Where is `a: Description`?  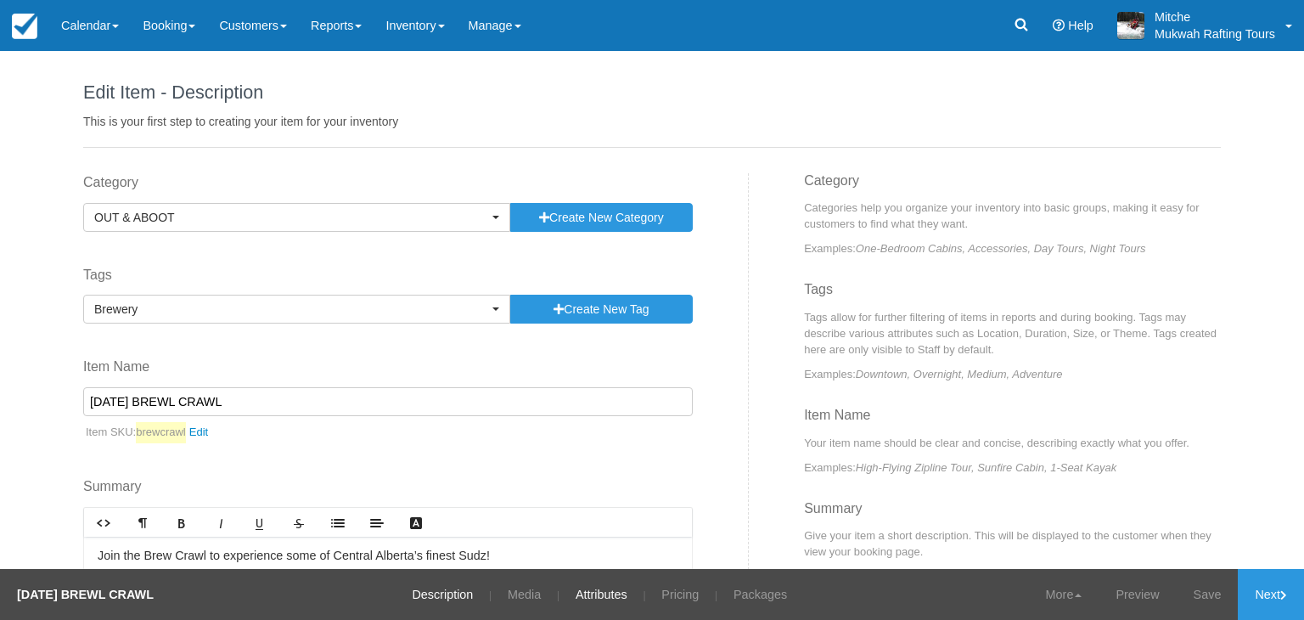
a: Description is located at coordinates (442, 594).